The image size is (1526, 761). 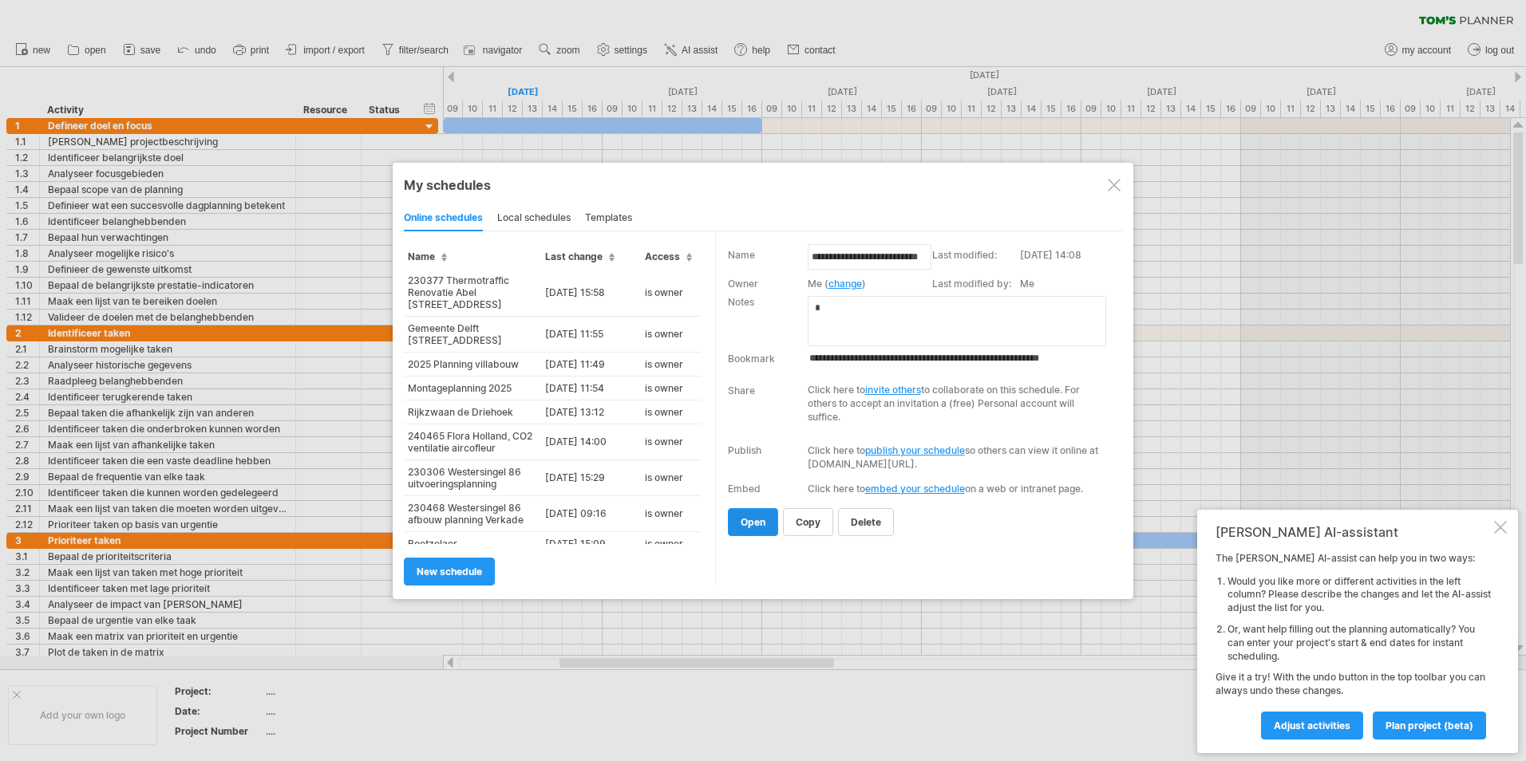 What do you see at coordinates (1312, 725) in the screenshot?
I see `a: Adjust activities` at bounding box center [1312, 725].